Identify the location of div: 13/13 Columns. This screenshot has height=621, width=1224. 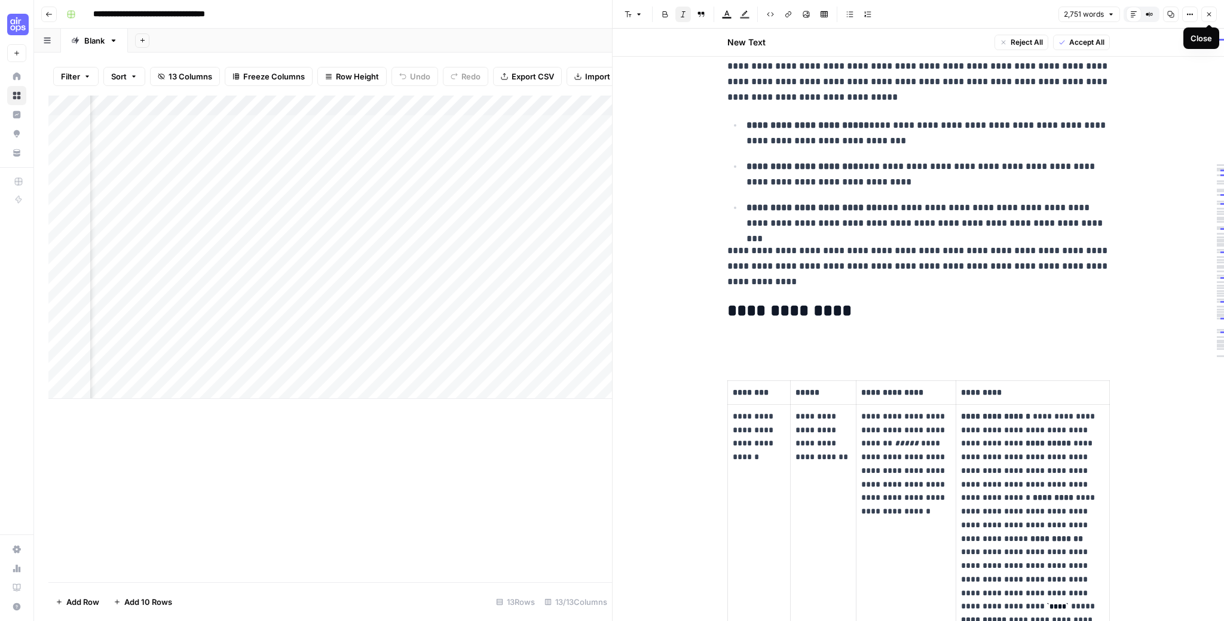
(575, 602).